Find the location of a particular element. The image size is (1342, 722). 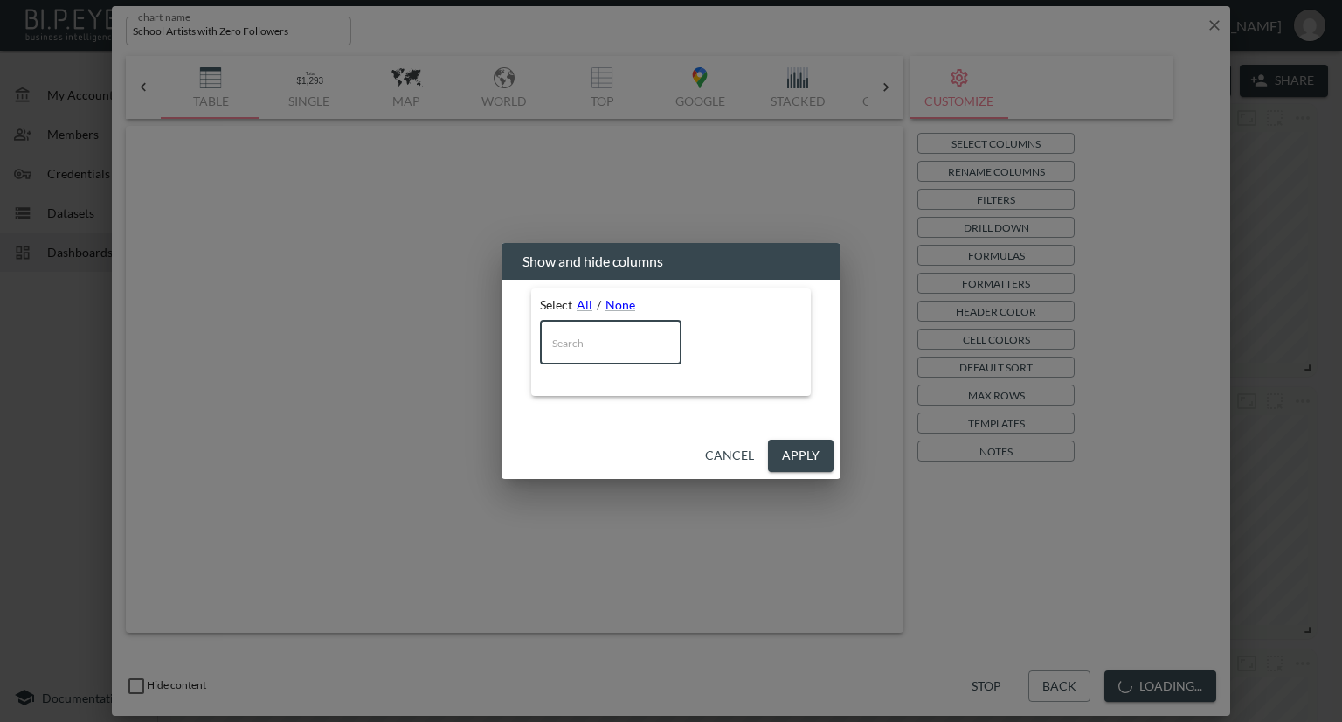

button: Cancel is located at coordinates (730, 455).